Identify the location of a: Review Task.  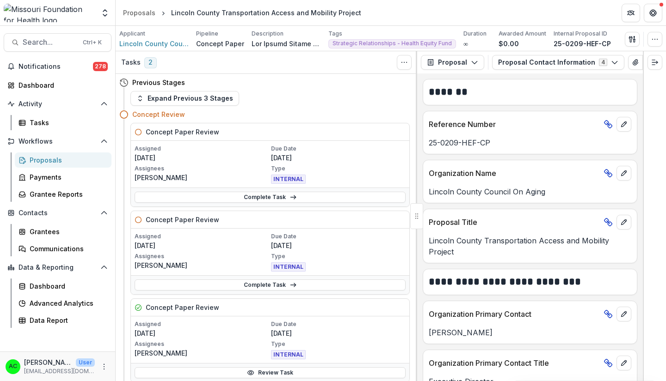
(270, 373).